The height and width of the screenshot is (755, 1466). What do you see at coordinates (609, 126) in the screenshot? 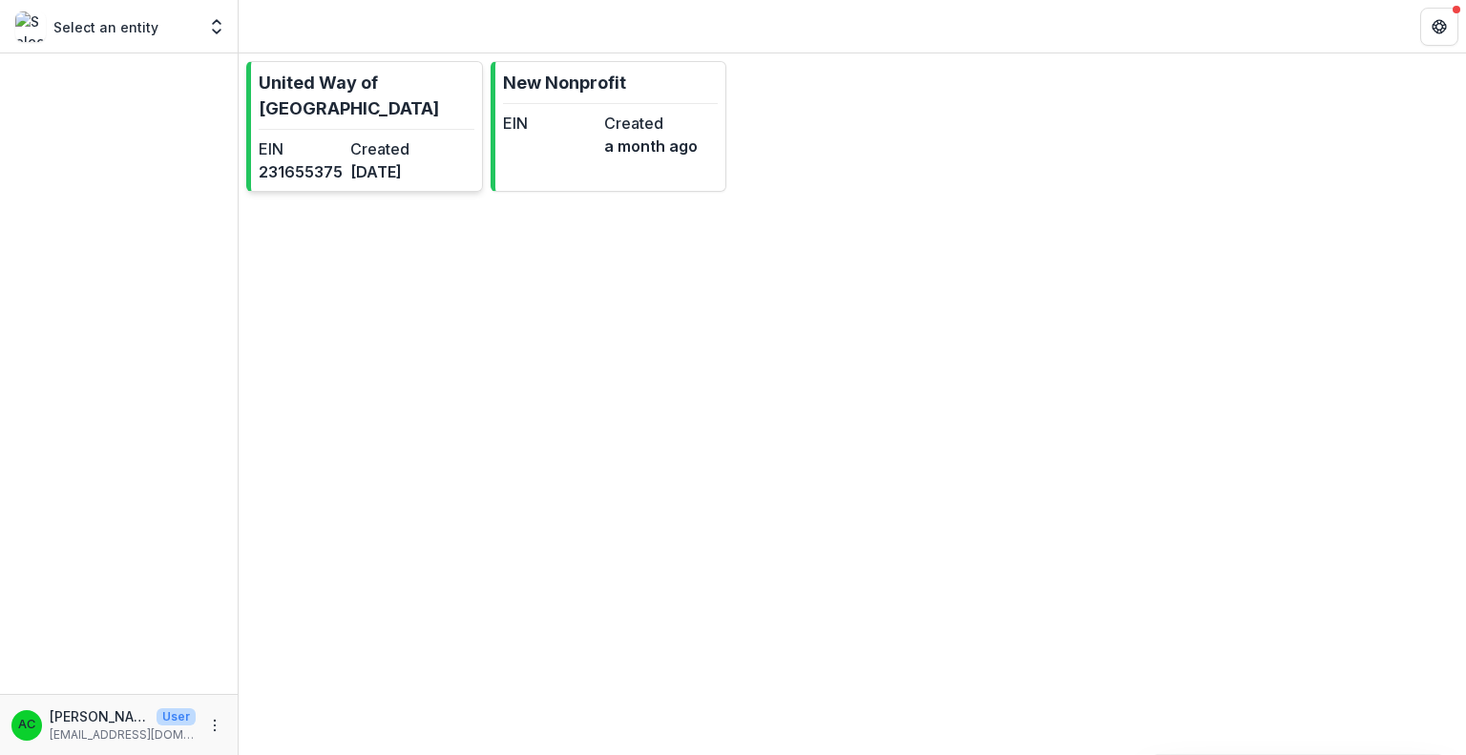
I see `a: New NonprofitEINCreateda month ago` at bounding box center [609, 126].